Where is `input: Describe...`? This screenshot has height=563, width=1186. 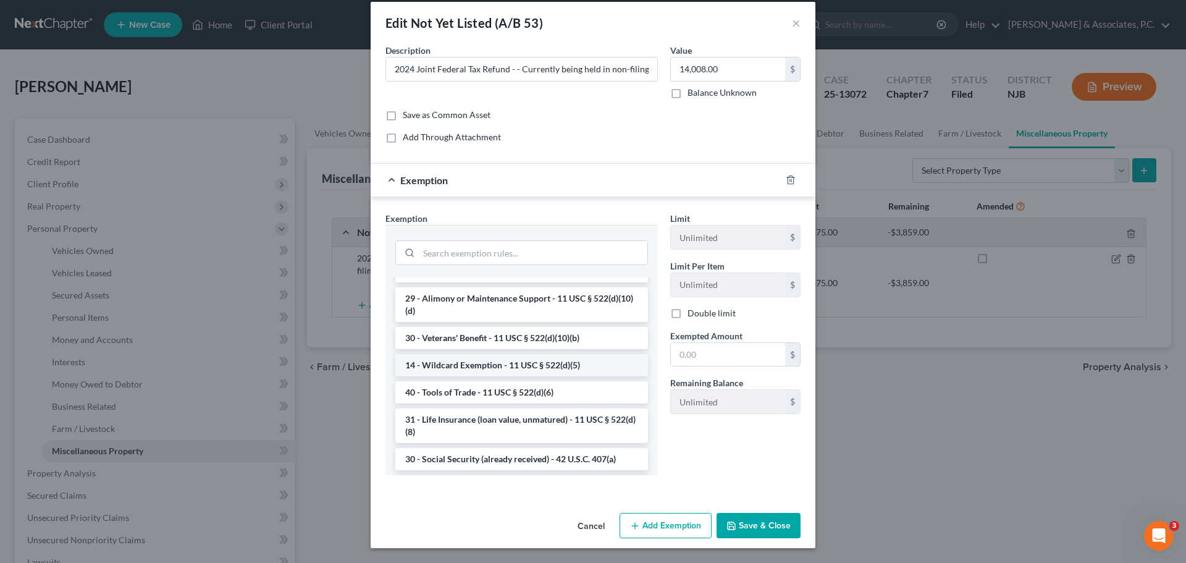
input: Describe... is located at coordinates (521, 69).